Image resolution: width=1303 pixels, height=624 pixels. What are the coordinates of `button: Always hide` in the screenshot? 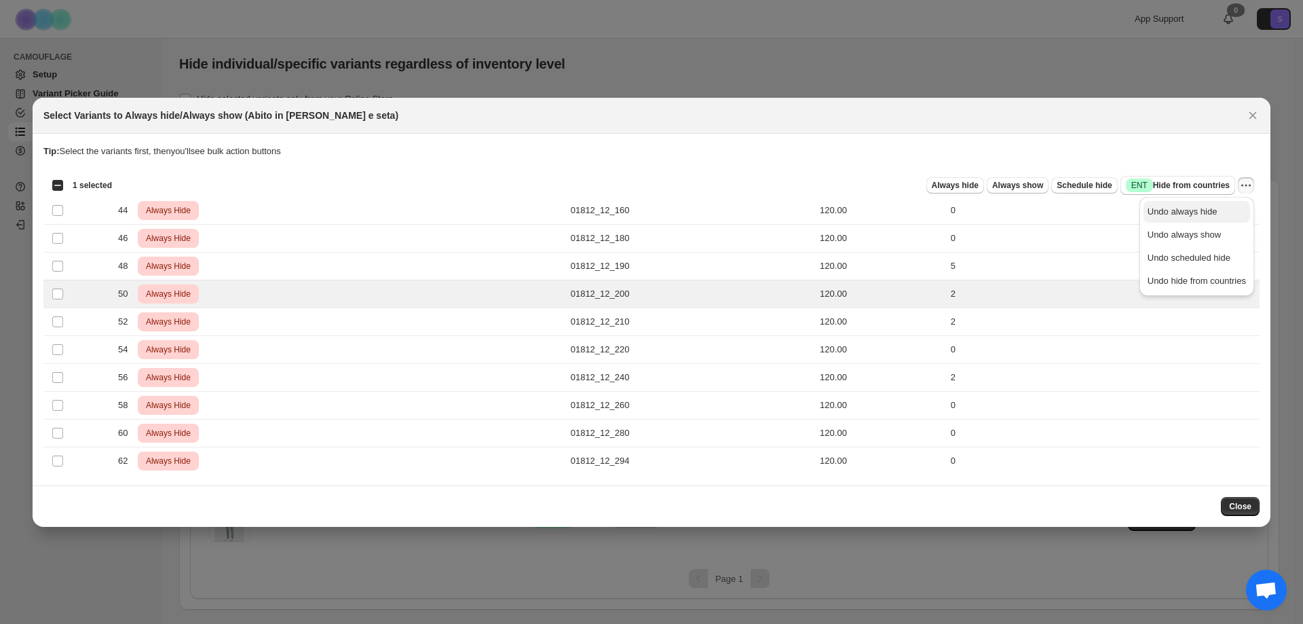 It's located at (955, 185).